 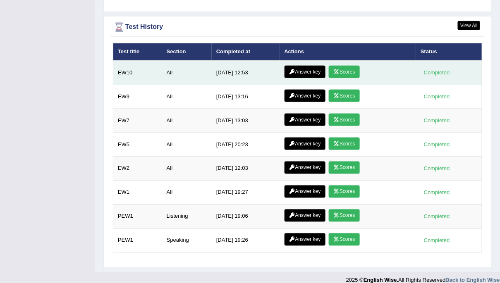 I want to click on td: EW10, so click(x=138, y=73).